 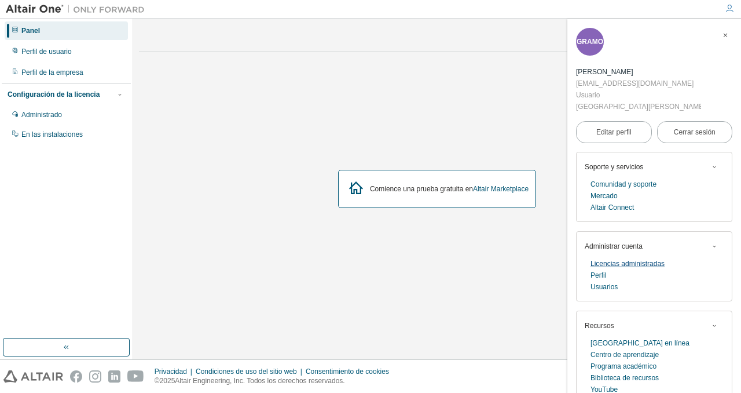 What do you see at coordinates (624, 366) in the screenshot?
I see `font: Programa académico` at bounding box center [624, 366].